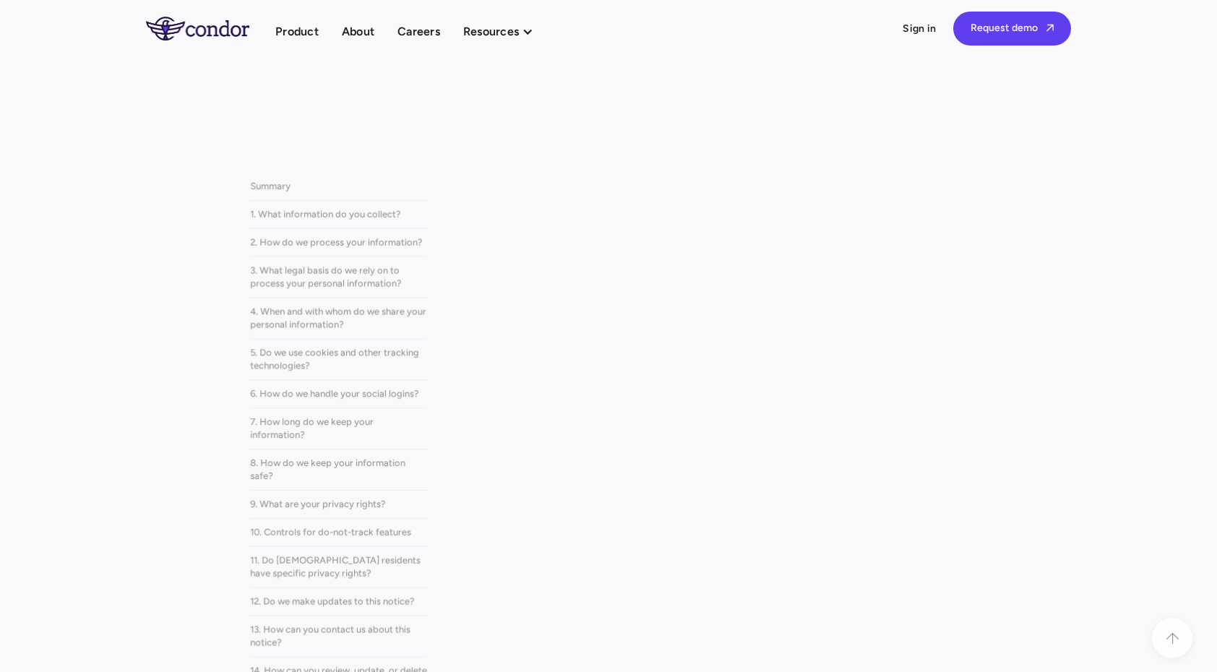 The height and width of the screenshot is (672, 1217). What do you see at coordinates (338, 278) in the screenshot?
I see `a: 3. What legal basis do we rely on to process your personal information?` at bounding box center [338, 278].